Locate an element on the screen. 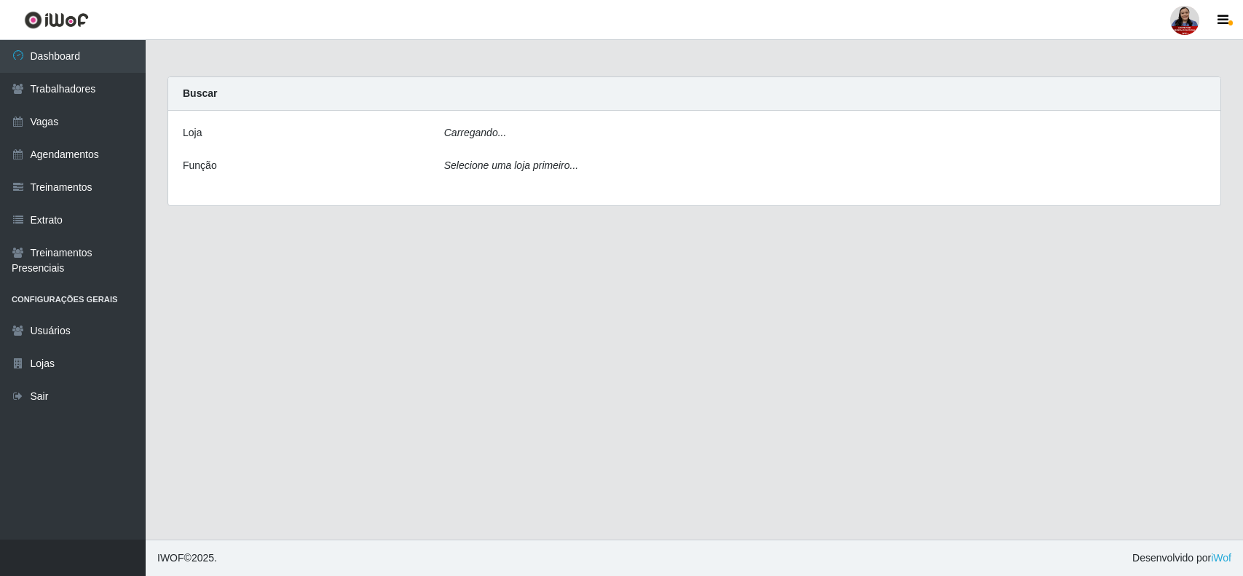 The height and width of the screenshot is (576, 1243). strong: Buscar is located at coordinates (200, 93).